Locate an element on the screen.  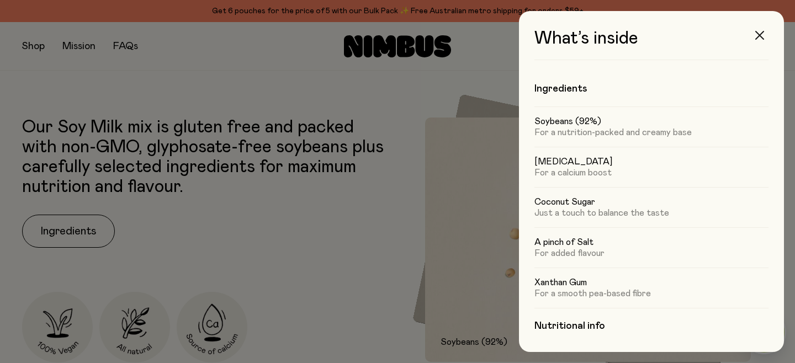
p: For a calcium boost is located at coordinates (651, 173).